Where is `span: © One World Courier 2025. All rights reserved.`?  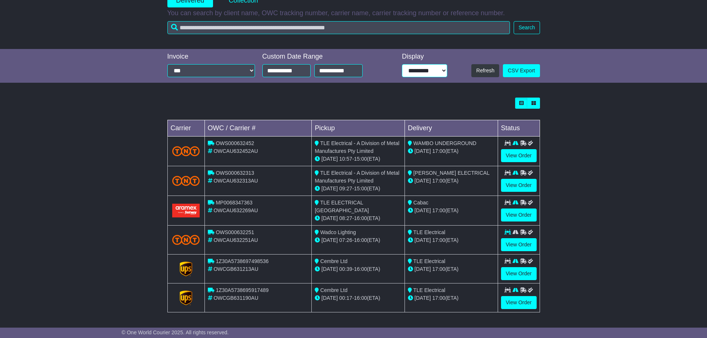 span: © One World Courier 2025. All rights reserved. is located at coordinates (175, 333).